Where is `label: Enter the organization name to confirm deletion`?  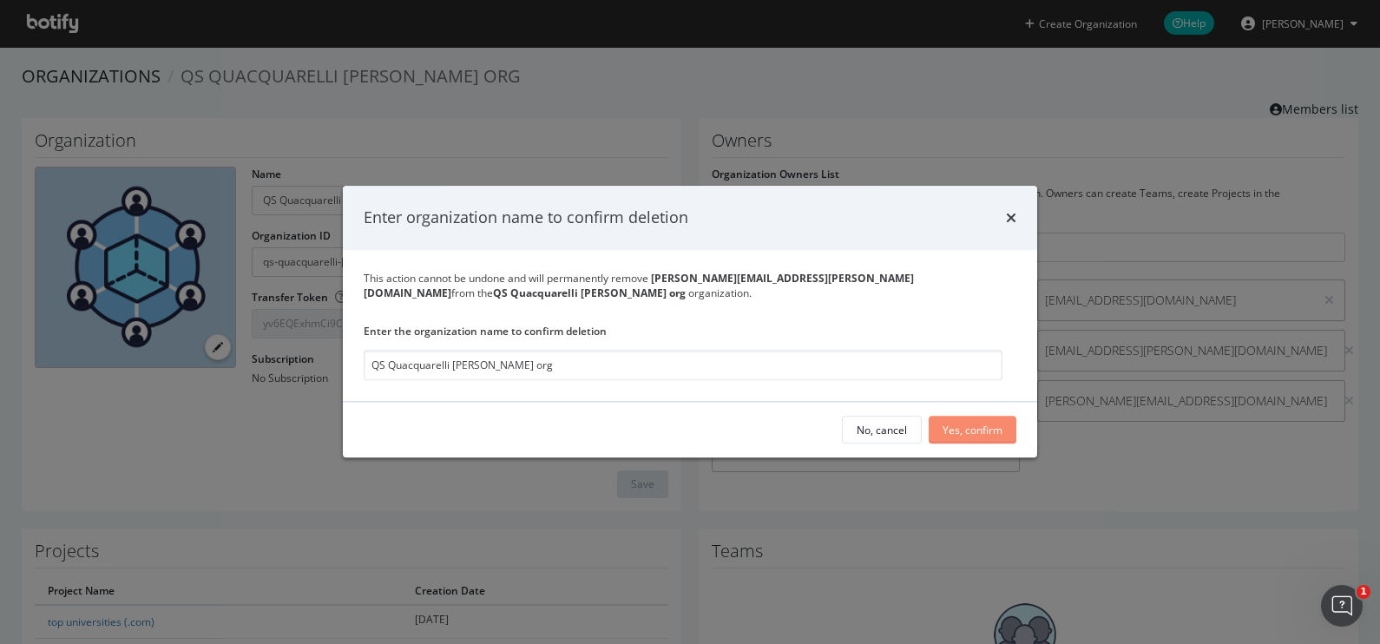 label: Enter the organization name to confirm deletion is located at coordinates (683, 331).